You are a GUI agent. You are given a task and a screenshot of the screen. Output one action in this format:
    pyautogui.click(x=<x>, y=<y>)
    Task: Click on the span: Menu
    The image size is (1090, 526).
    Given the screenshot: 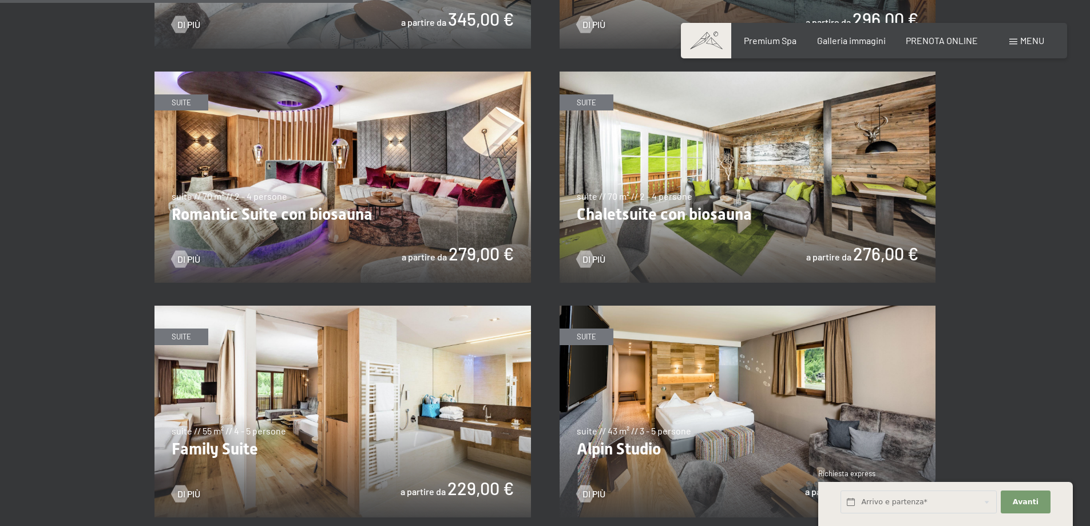 What is the action you would take?
    pyautogui.click(x=1032, y=40)
    